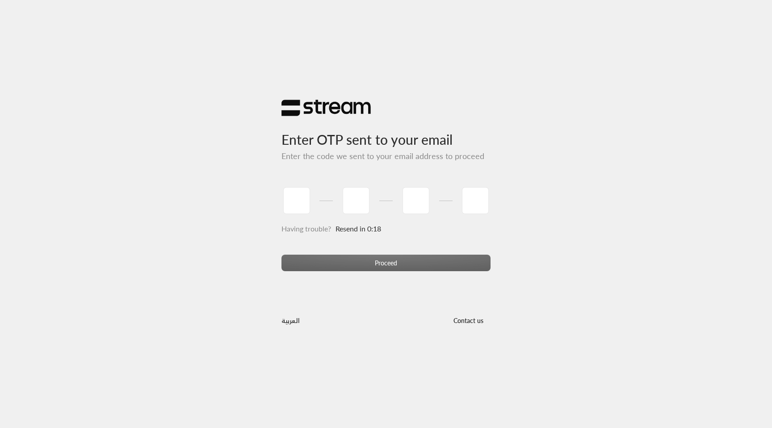  What do you see at coordinates (468, 320) in the screenshot?
I see `a: Contact us` at bounding box center [468, 320].